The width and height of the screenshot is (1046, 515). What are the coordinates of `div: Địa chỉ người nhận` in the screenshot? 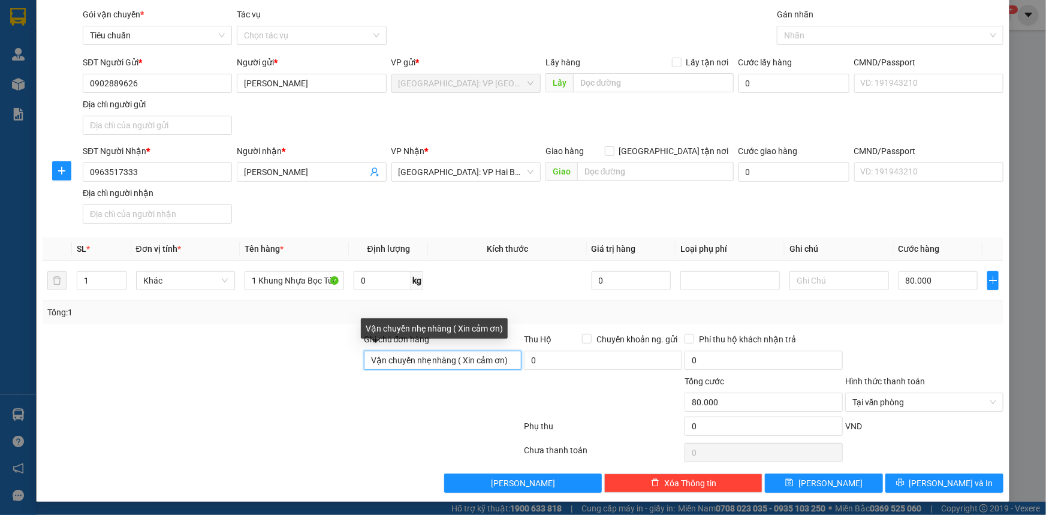 It's located at (157, 193).